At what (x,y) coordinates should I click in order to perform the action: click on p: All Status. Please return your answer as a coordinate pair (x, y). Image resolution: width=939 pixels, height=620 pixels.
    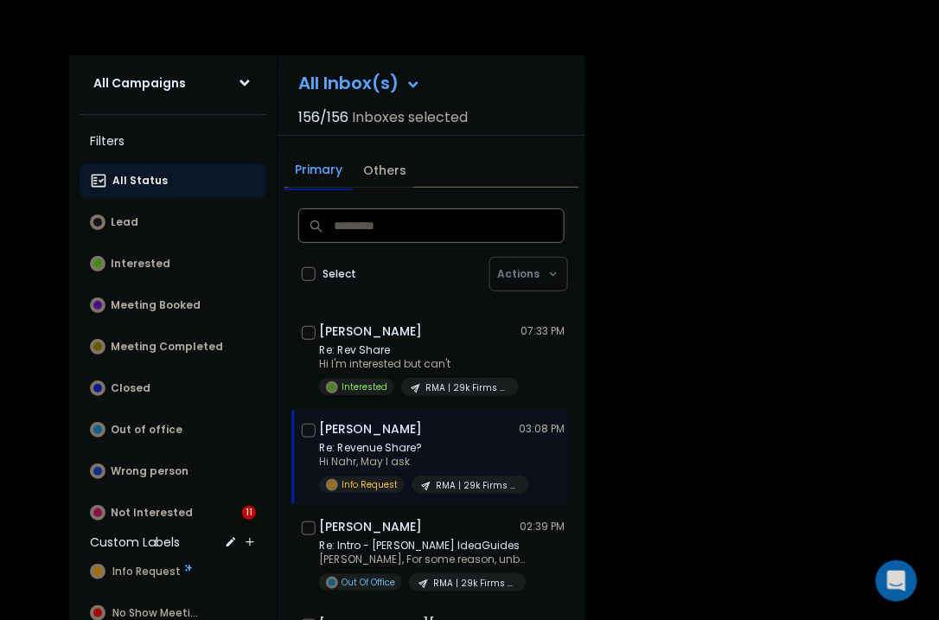
    Looking at the image, I should click on (140, 181).